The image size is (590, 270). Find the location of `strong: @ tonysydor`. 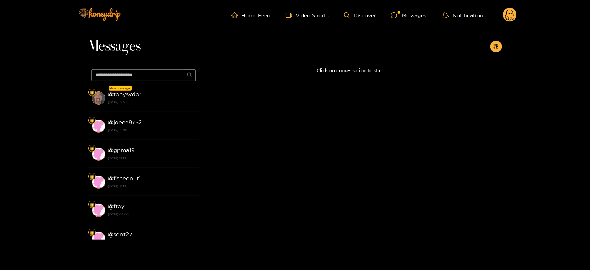

strong: @ tonysydor is located at coordinates (125, 94).